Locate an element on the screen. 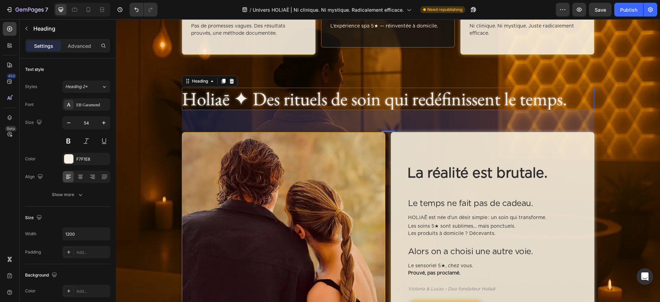  div: Beta is located at coordinates (11, 129).